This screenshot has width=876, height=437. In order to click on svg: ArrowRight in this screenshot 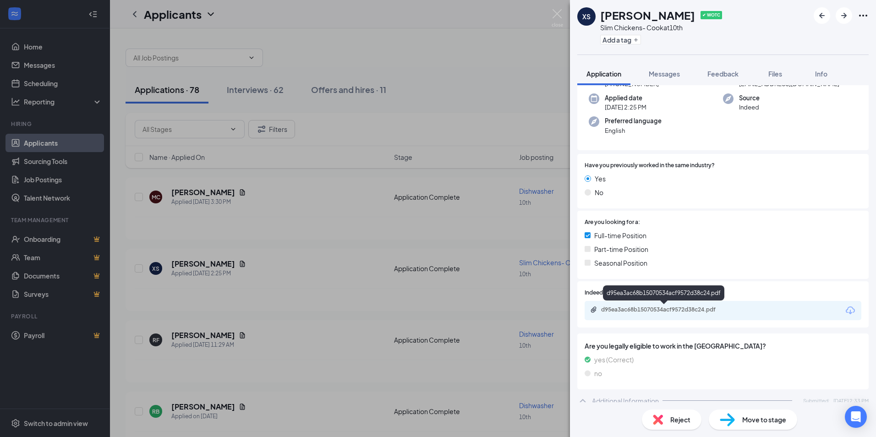, I will do `click(844, 16)`.